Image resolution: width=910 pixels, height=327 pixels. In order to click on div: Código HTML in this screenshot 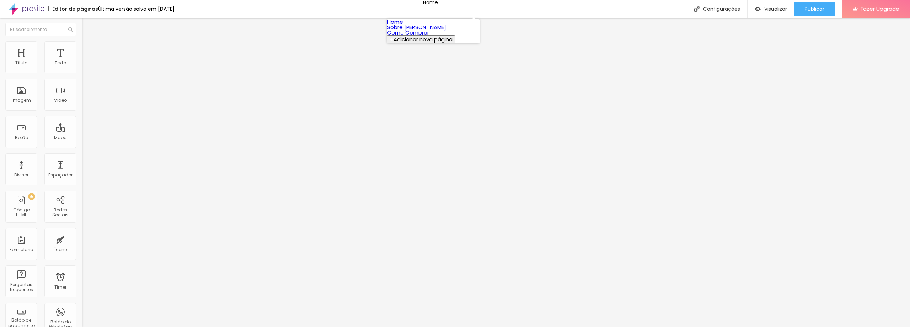, I will do `click(21, 212)`.